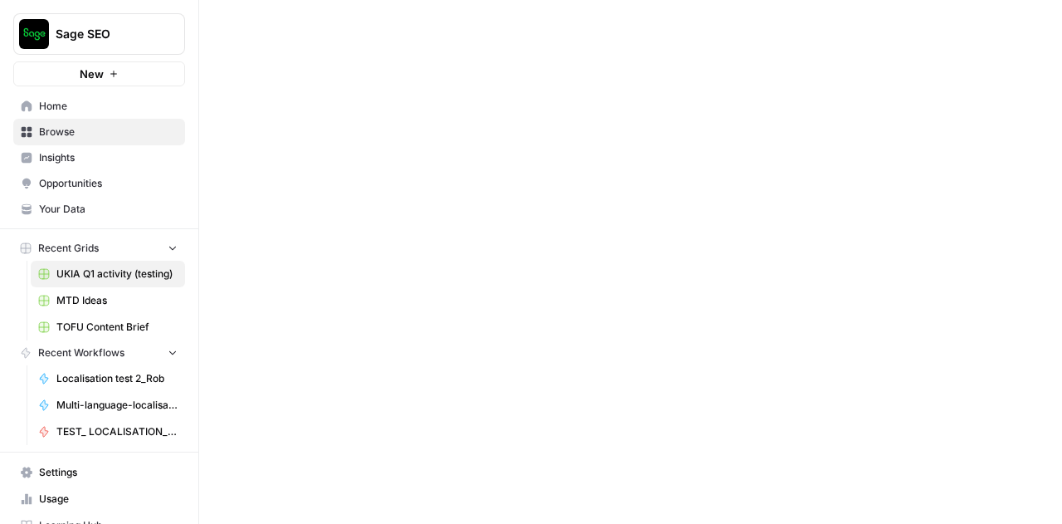 This screenshot has width=1062, height=524. I want to click on span: Home, so click(108, 106).